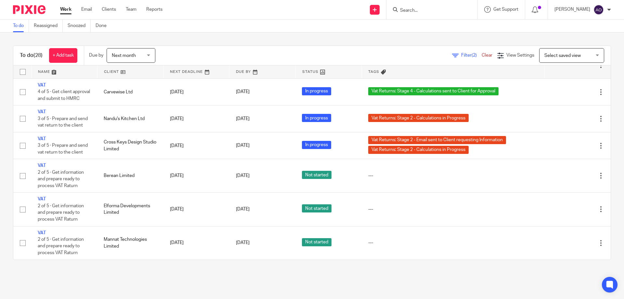  What do you see at coordinates (487, 55) in the screenshot?
I see `a: Clear` at bounding box center [487, 55].